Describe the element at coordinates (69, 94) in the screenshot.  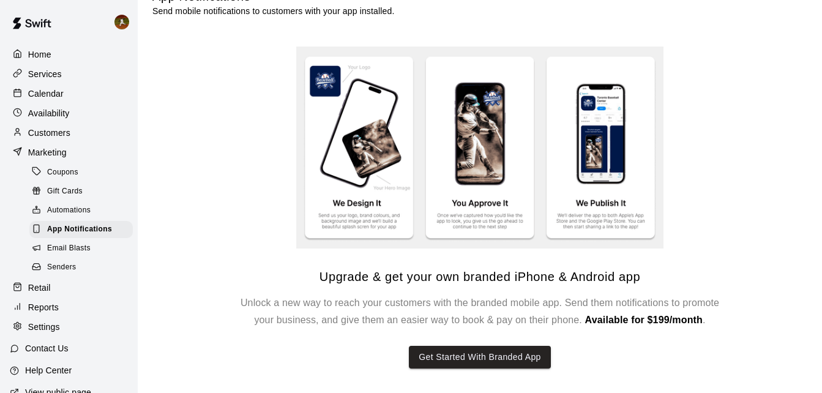
I see `div: Calendar` at that location.